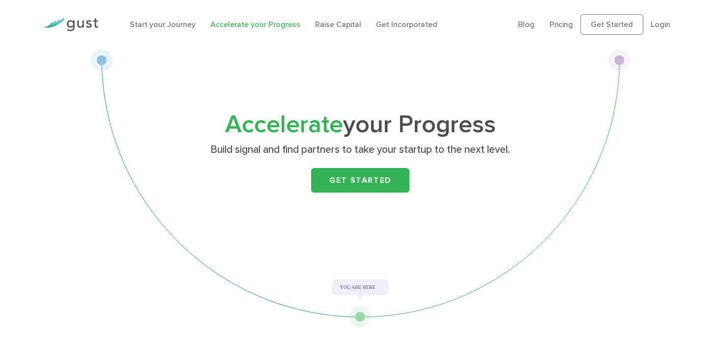 This screenshot has width=721, height=341. I want to click on a: Raise Capital, so click(338, 24).